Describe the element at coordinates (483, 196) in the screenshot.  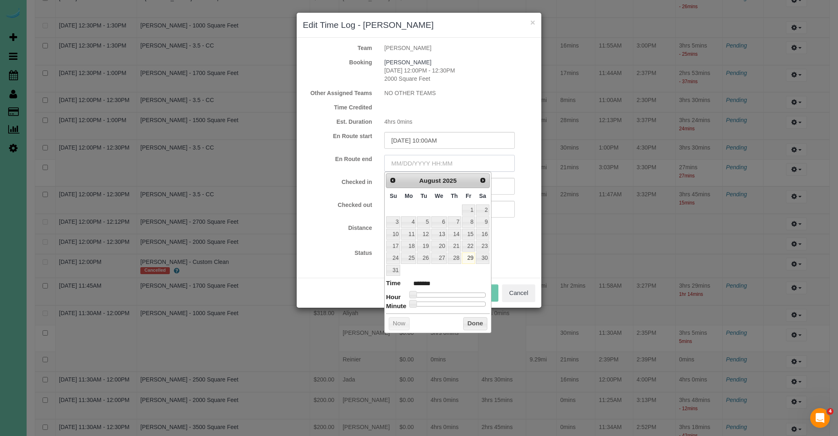
I see `span: Saturday` at that location.